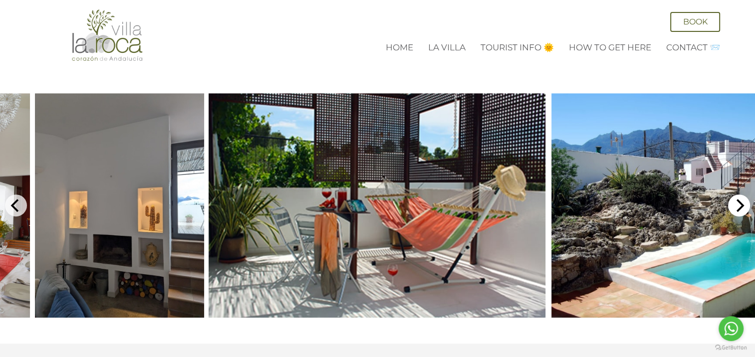 This screenshot has height=357, width=755. I want to click on a: How to get here, so click(609, 47).